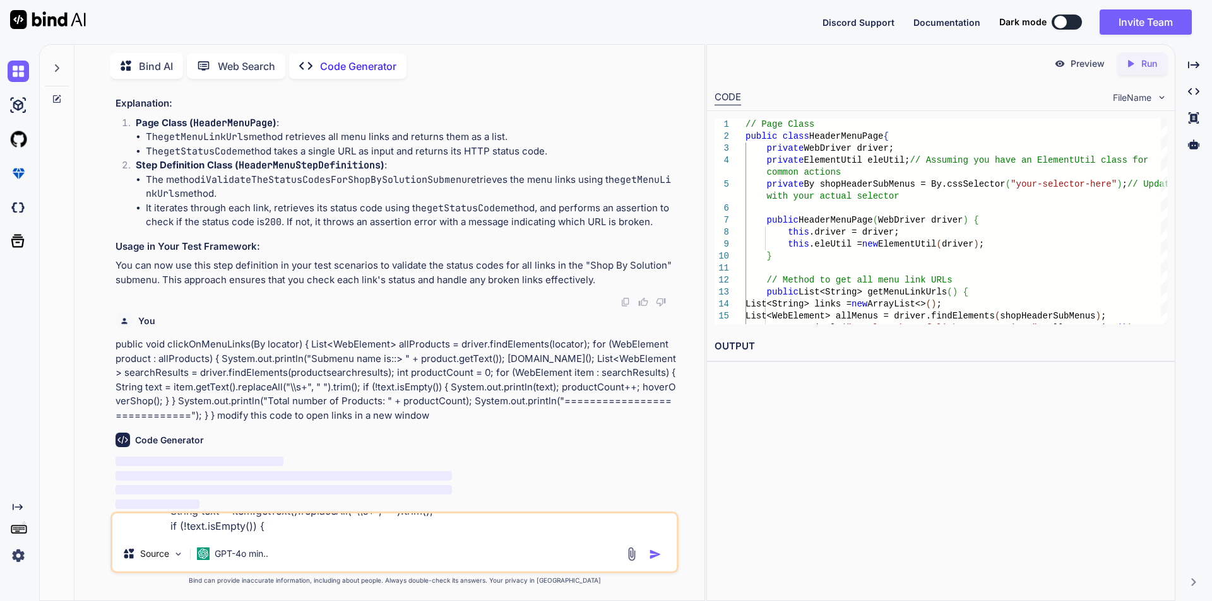  I want to click on img: chevron down, so click(1161, 97).